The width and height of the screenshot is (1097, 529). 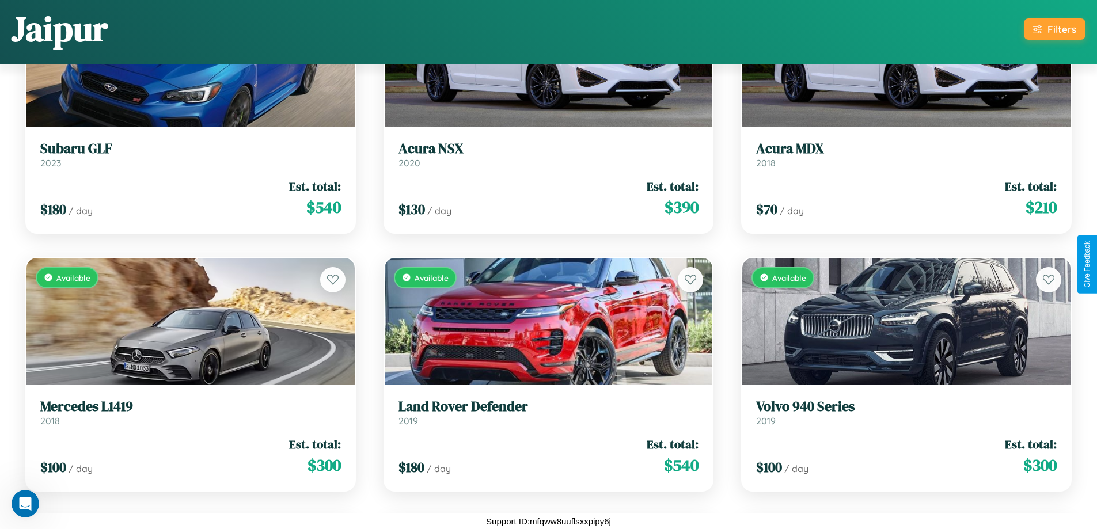 What do you see at coordinates (548, 521) in the screenshot?
I see `p: Support ID: mfqww8uuflsxxpipy6j` at bounding box center [548, 521].